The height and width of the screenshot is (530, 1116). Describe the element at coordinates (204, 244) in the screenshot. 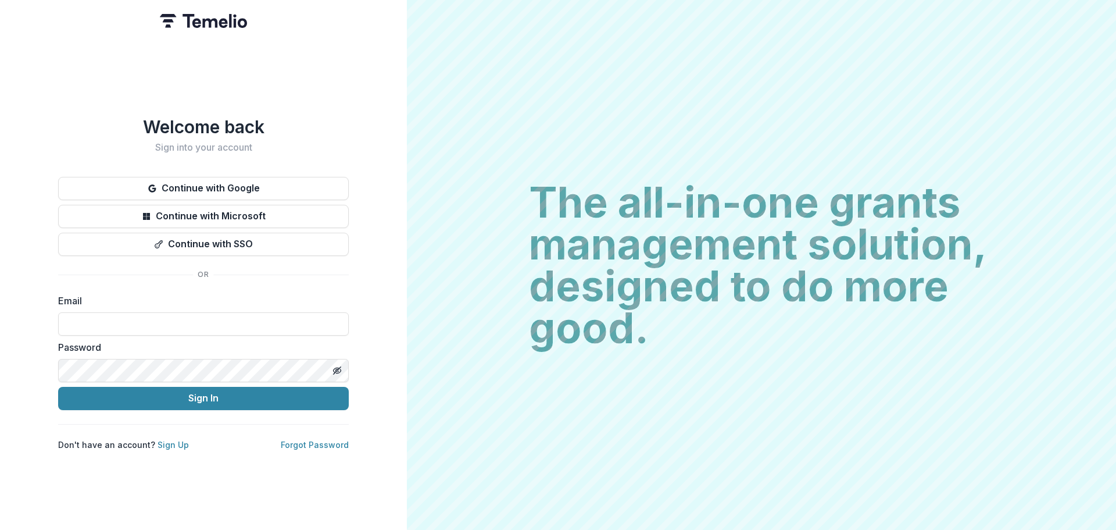

I see `button: Continue with SSO` at that location.